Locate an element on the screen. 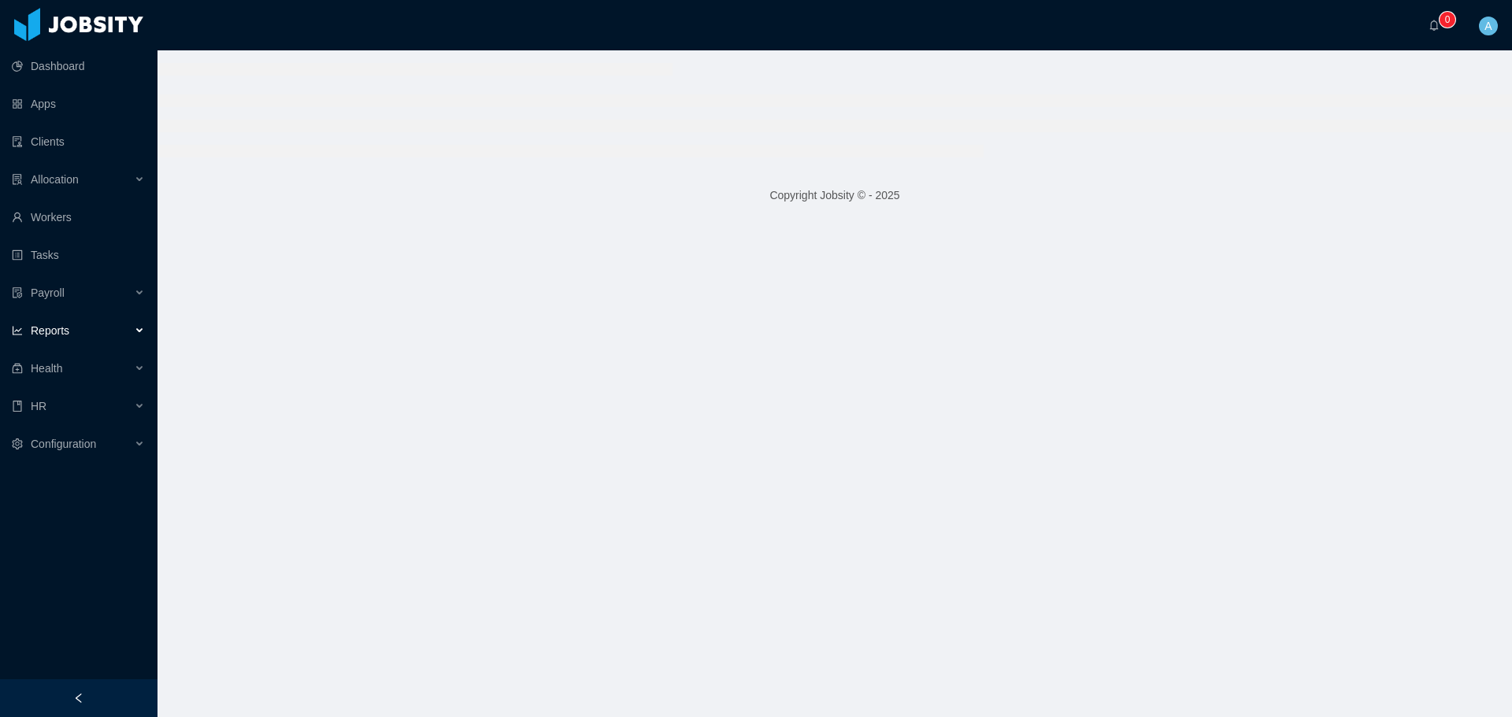 This screenshot has height=717, width=1512. span: HR is located at coordinates (39, 406).